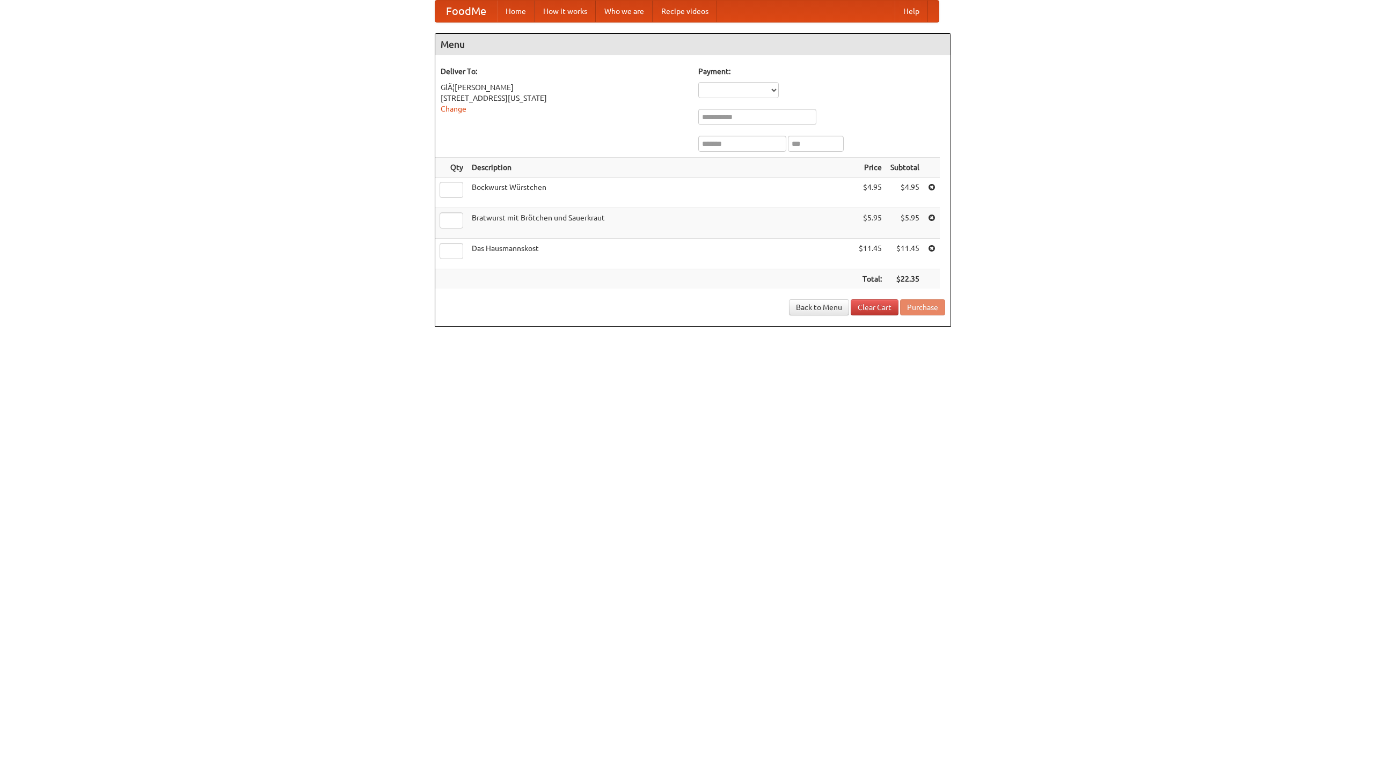 The width and height of the screenshot is (1374, 759). What do you see at coordinates (661, 223) in the screenshot?
I see `td: Bratwurst mit Brötchen und Sauerkraut` at bounding box center [661, 223].